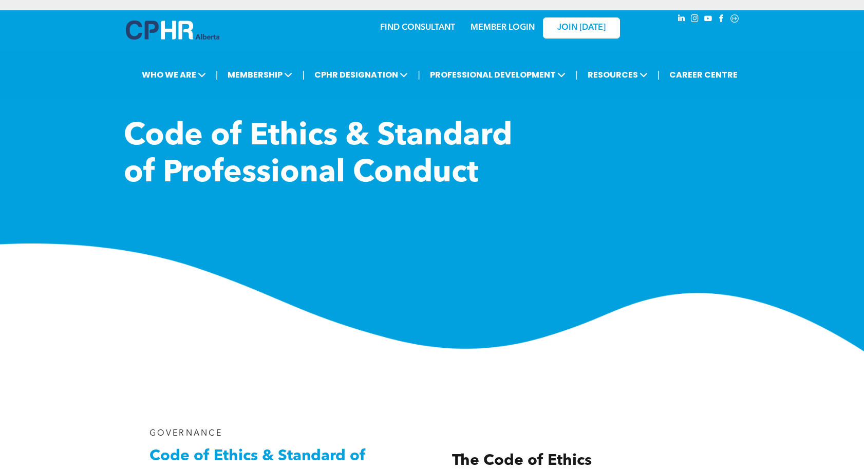 The width and height of the screenshot is (864, 469). What do you see at coordinates (704, 75) in the screenshot?
I see `a: CAREER CENTRE` at bounding box center [704, 75].